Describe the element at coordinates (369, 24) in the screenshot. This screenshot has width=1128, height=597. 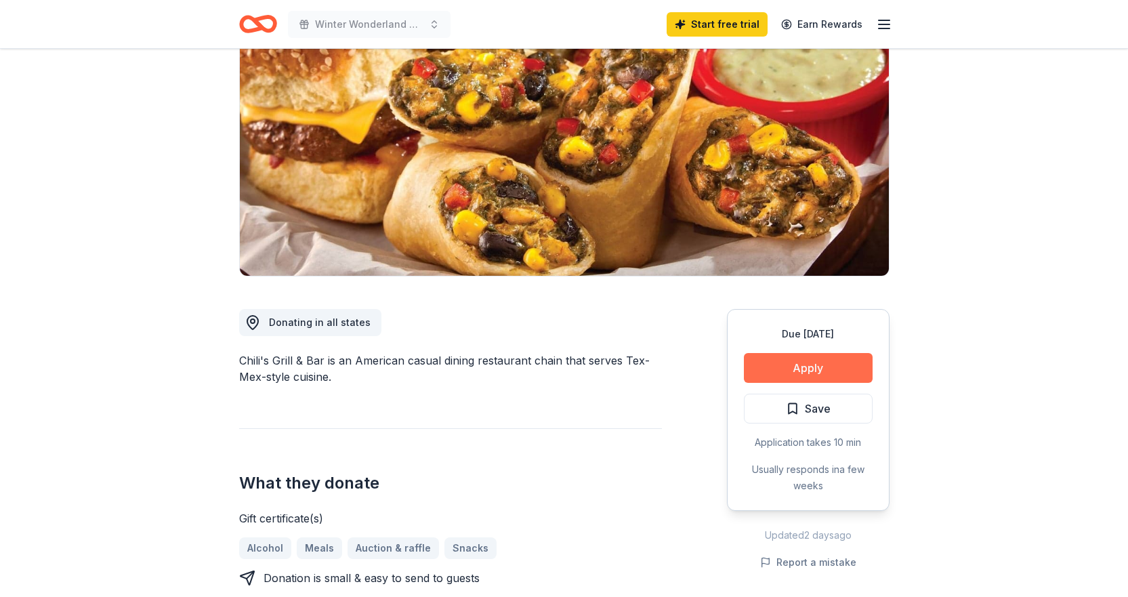
I see `span: Winter Wonderland 2025` at that location.